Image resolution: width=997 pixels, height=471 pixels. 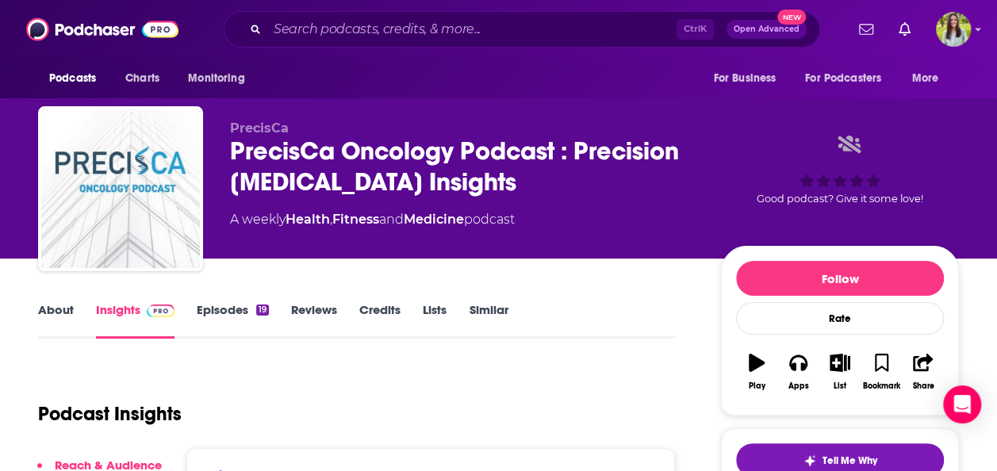 I want to click on a: Credits, so click(x=380, y=321).